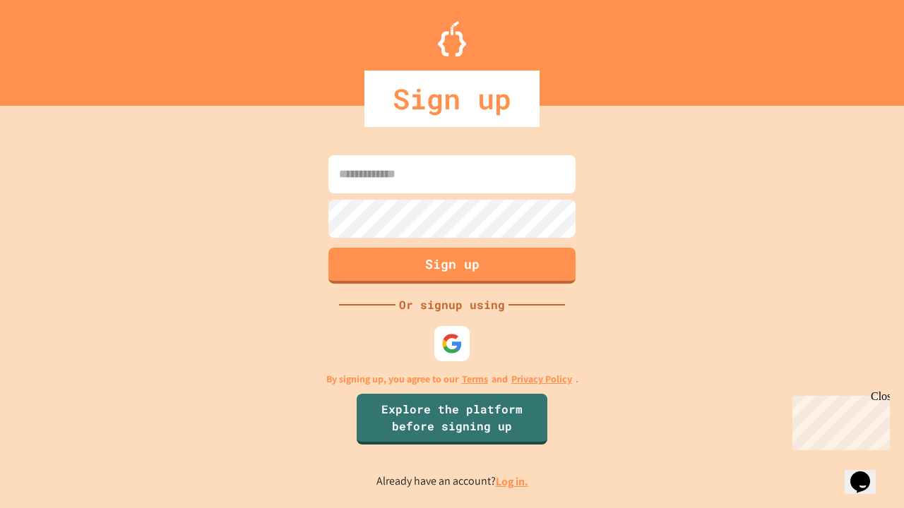  Describe the element at coordinates (52, 47) in the screenshot. I see `div: Chat with us now!Close` at that location.